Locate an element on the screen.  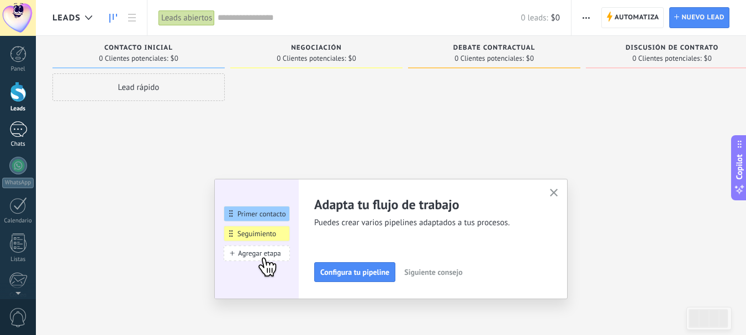
span: Configura tu pipeline is located at coordinates (355, 272).